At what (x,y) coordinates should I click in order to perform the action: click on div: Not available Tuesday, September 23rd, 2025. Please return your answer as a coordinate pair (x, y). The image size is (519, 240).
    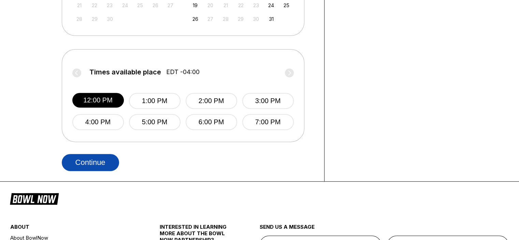
    Looking at the image, I should click on (110, 5).